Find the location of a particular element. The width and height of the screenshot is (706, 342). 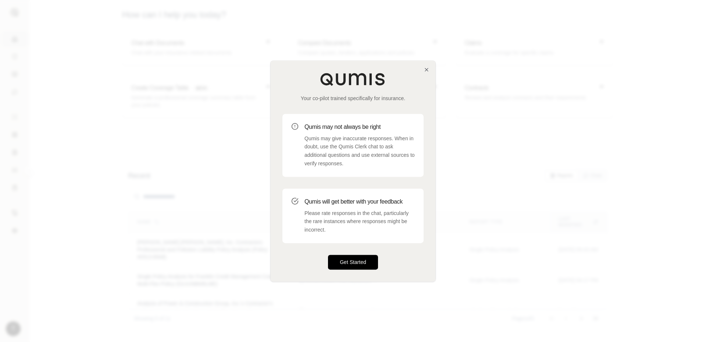

h3: Qumis may not always be right is located at coordinates (360, 127).